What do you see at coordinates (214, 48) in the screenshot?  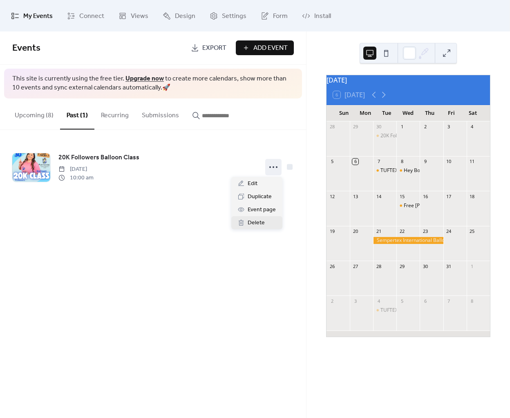 I see `span: Export` at bounding box center [214, 48].